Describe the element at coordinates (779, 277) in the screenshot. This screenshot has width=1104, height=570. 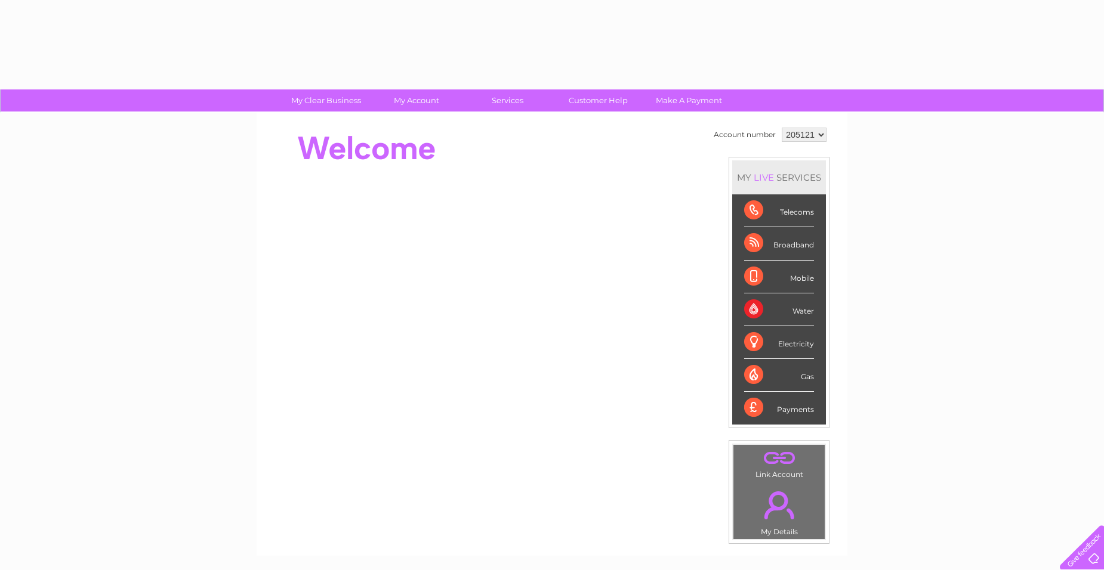
I see `div: Mobile` at that location.